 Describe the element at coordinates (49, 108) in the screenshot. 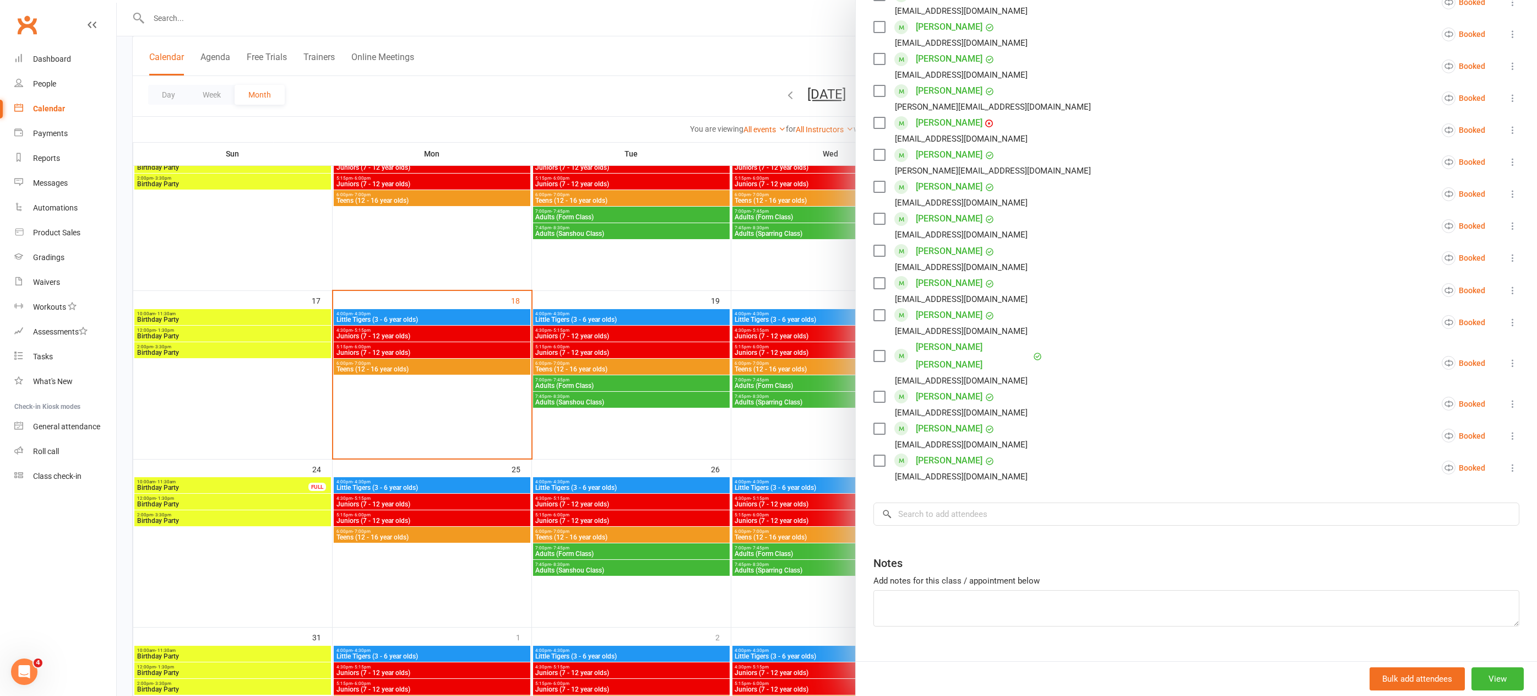

I see `div: Calendar` at that location.